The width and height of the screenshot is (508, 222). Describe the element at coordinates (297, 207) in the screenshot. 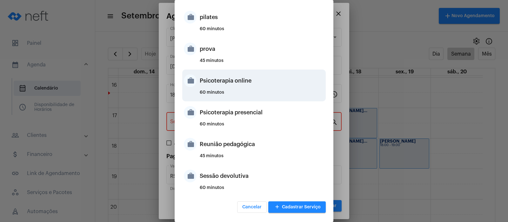

I see `button: Cadastrar Serviço` at that location.